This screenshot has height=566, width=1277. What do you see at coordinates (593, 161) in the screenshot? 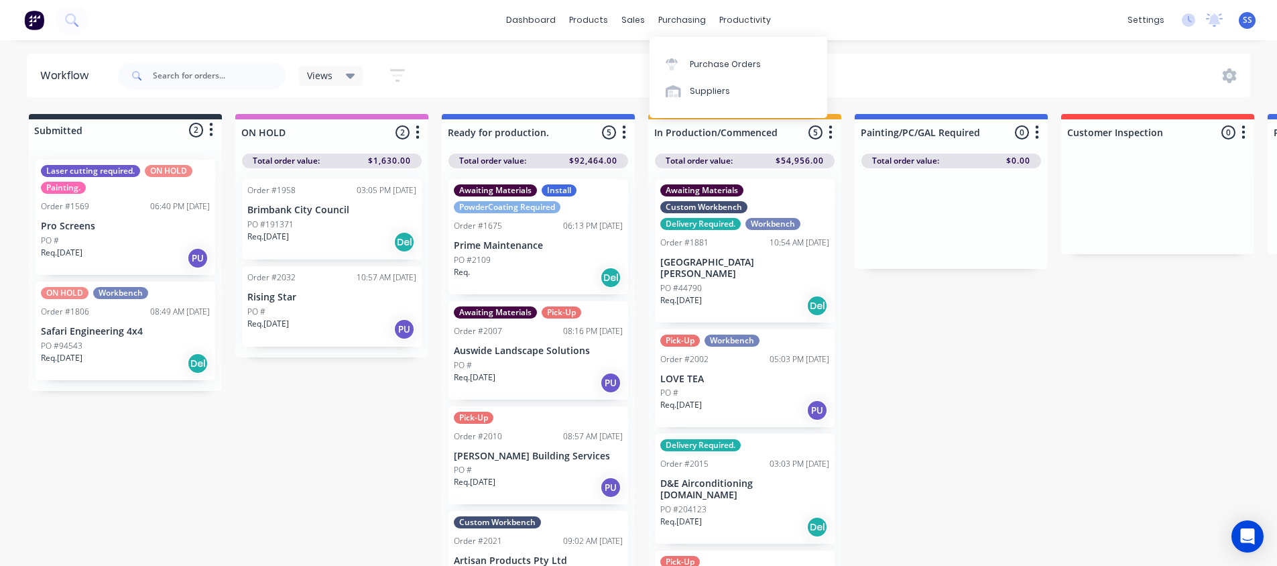
I see `span: $92,464.00` at bounding box center [593, 161].